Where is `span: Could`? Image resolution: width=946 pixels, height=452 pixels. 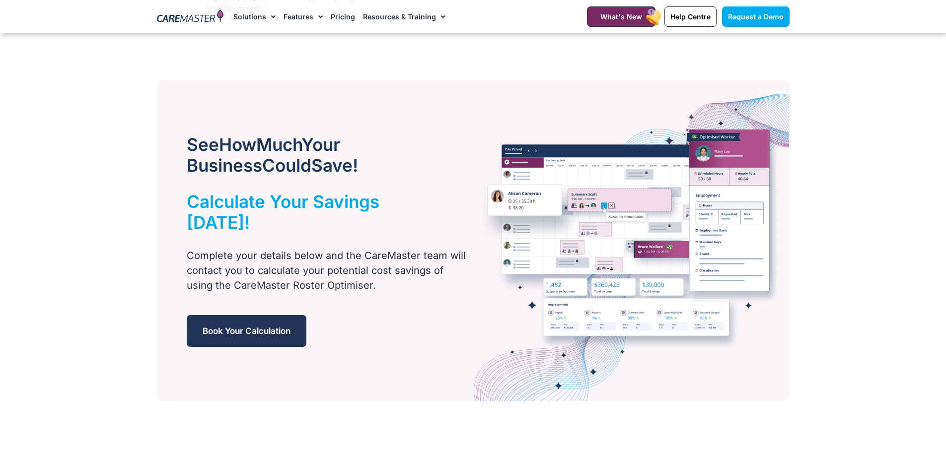
span: Could is located at coordinates (287, 165).